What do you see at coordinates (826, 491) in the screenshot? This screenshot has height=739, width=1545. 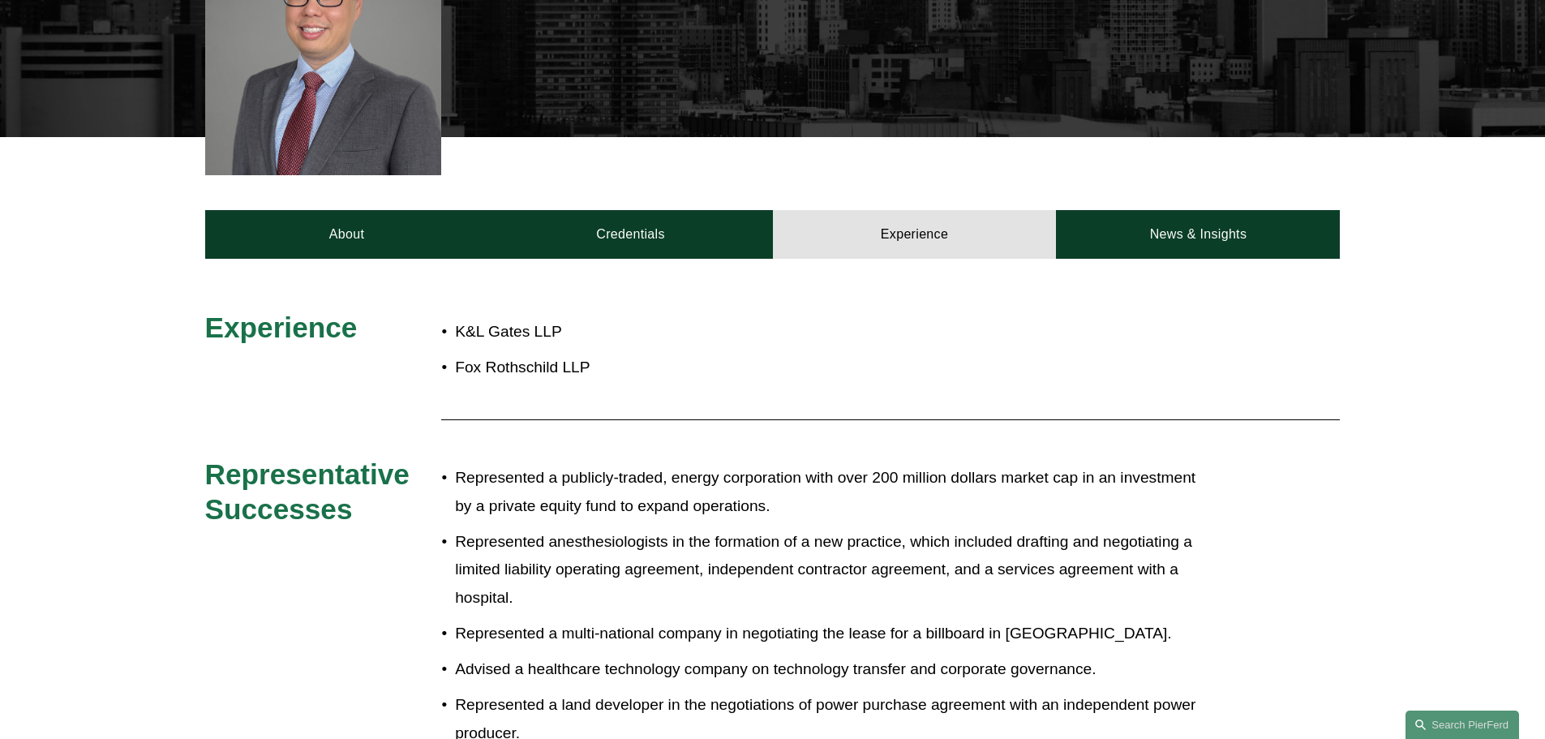 I see `p: Represented a publicly-traded, energy corporation with over 200 million dollars market cap in an ...` at bounding box center [826, 491].